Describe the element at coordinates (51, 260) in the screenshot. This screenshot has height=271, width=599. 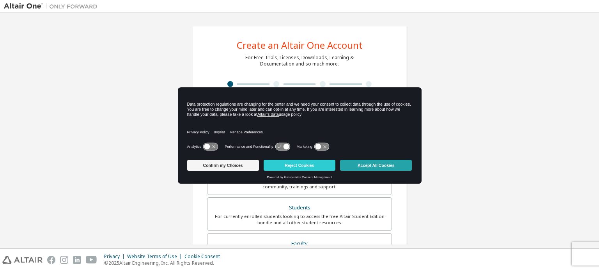
I see `img: facebook.svg` at that location.